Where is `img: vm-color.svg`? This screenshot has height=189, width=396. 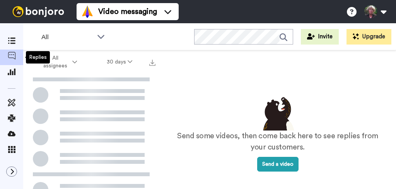
img: vm-color.svg is located at coordinates (87, 12).